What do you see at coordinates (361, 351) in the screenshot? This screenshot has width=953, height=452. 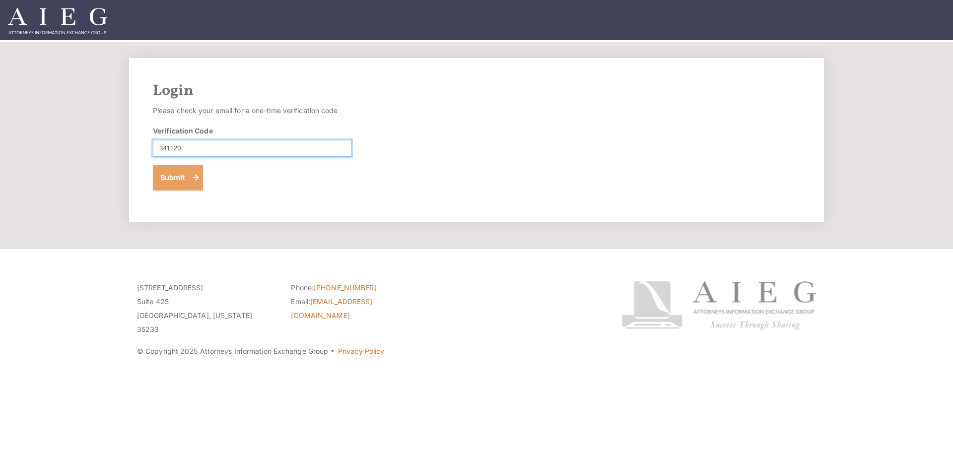 I see `a: Privacy Policy` at bounding box center [361, 351].